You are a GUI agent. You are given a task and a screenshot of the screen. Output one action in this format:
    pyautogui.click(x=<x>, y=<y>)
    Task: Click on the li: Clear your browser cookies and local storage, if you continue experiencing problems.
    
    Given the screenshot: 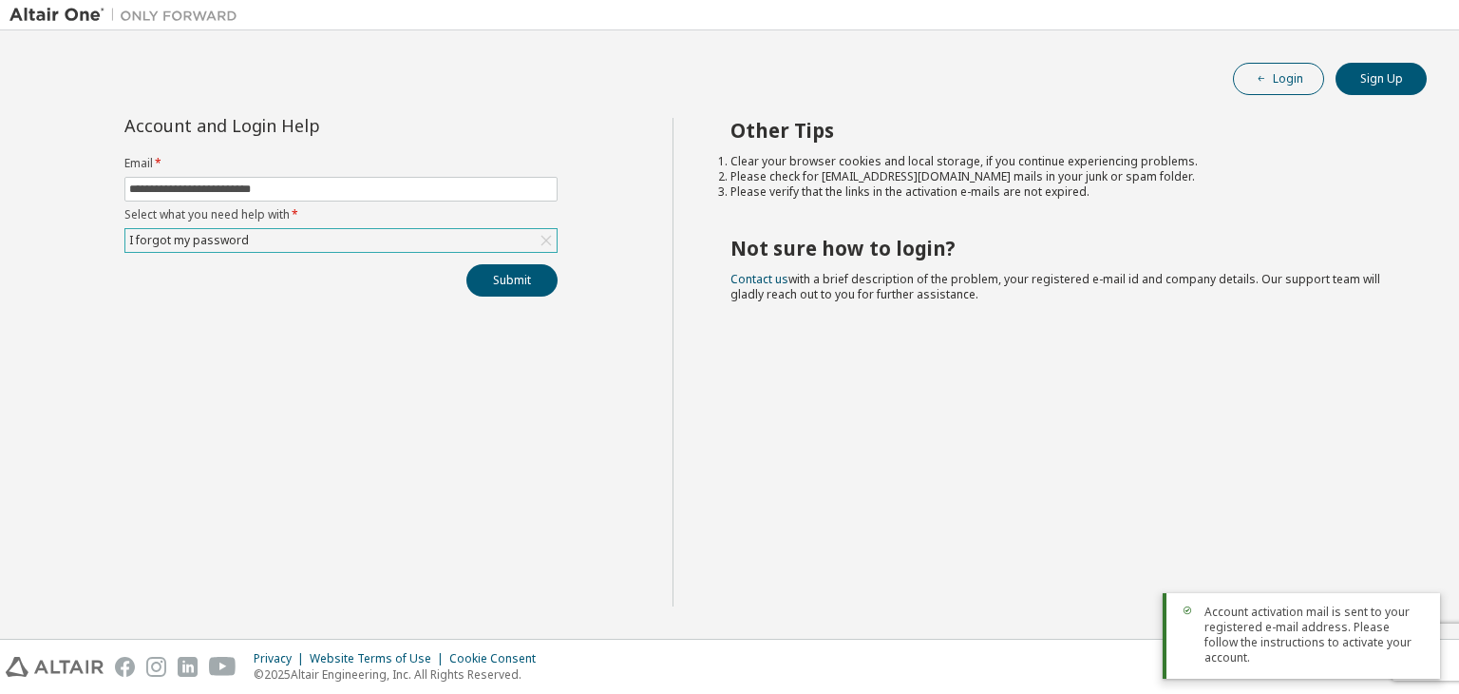 What is the action you would take?
    pyautogui.click(x=1062, y=162)
    